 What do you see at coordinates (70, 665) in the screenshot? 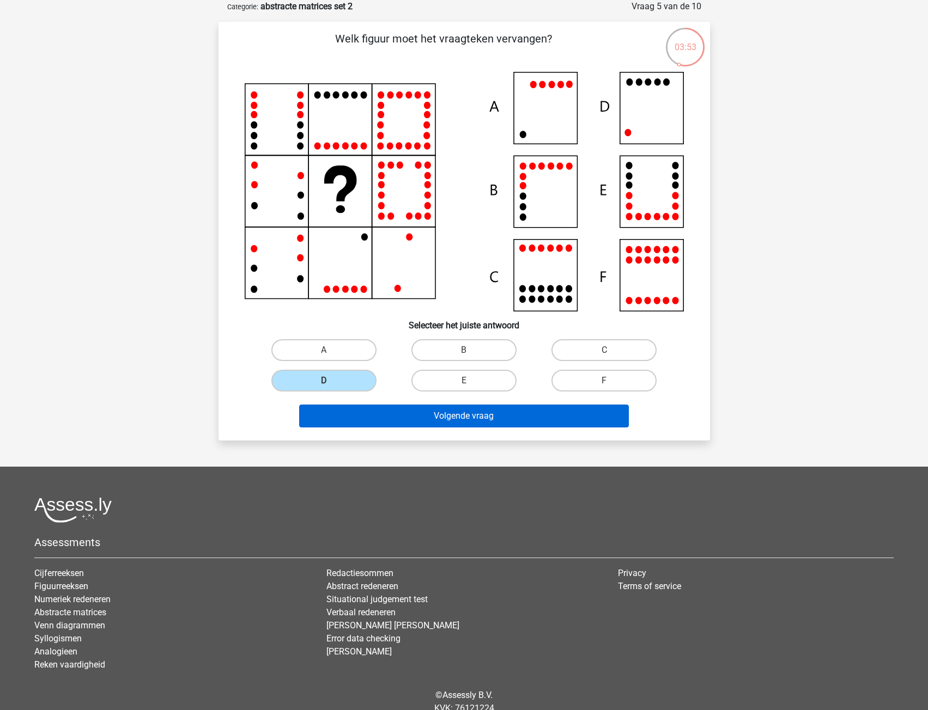
I see `a: Reken vaardigheid` at bounding box center [70, 665].